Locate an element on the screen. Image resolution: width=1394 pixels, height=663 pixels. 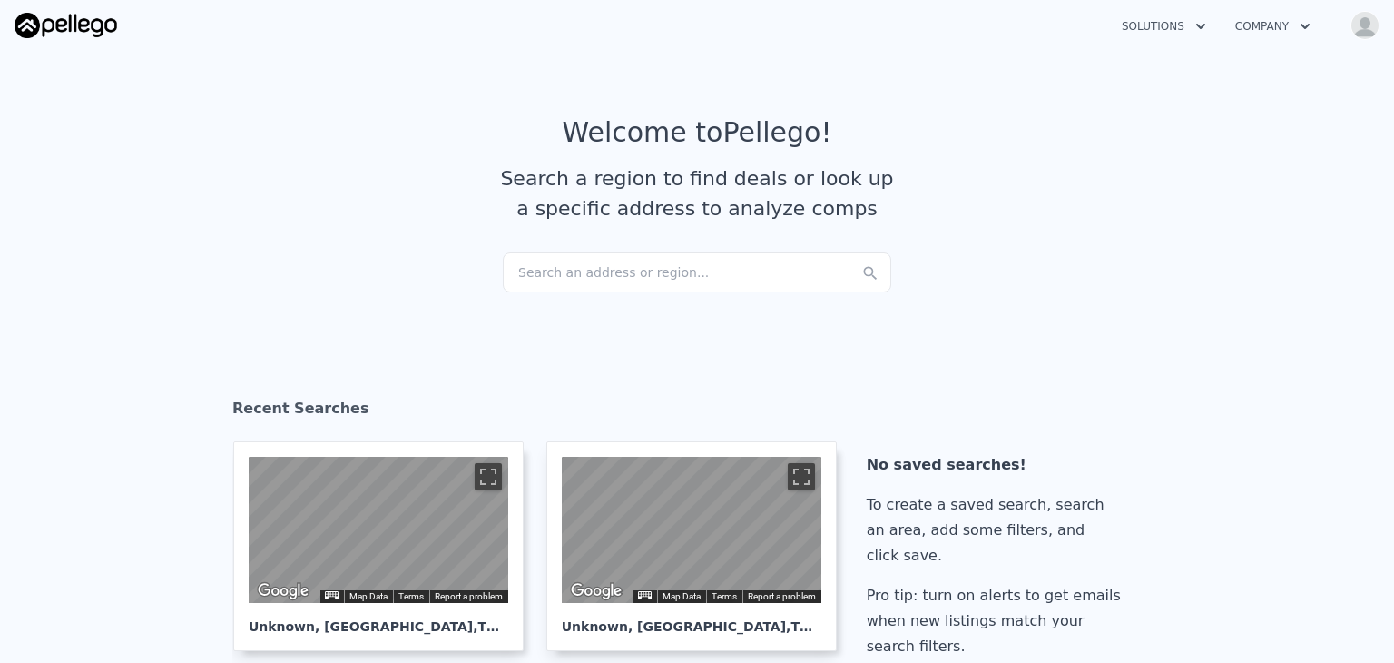
div: Recent Searches is located at coordinates (697, 412).